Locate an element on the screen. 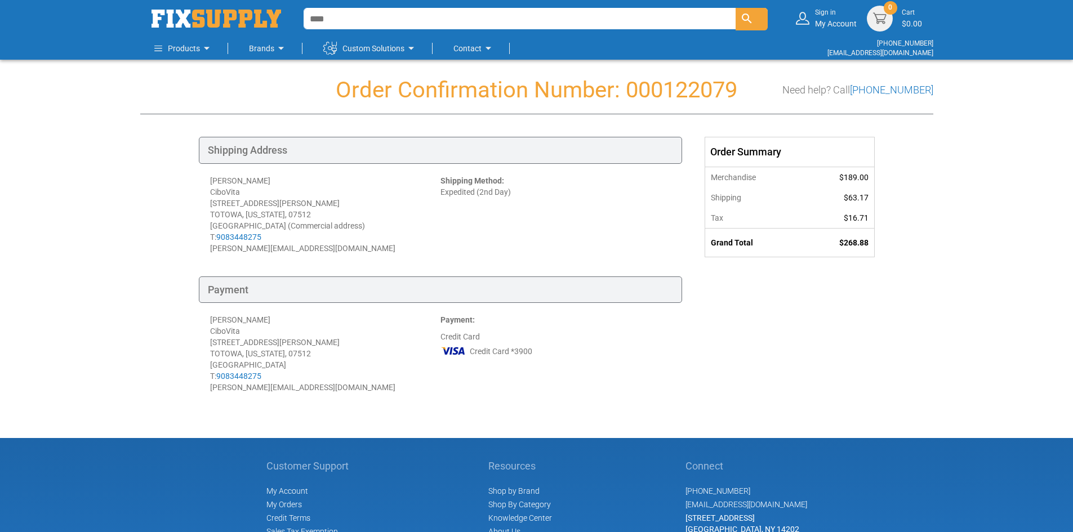 The height and width of the screenshot is (532, 1073). div: Credit Card is located at coordinates (555, 354).